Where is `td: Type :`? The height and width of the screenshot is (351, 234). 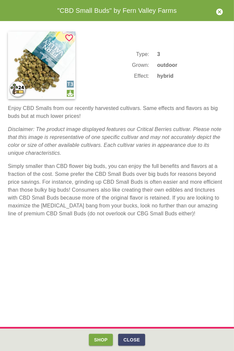 td: Type : is located at coordinates (141, 54).